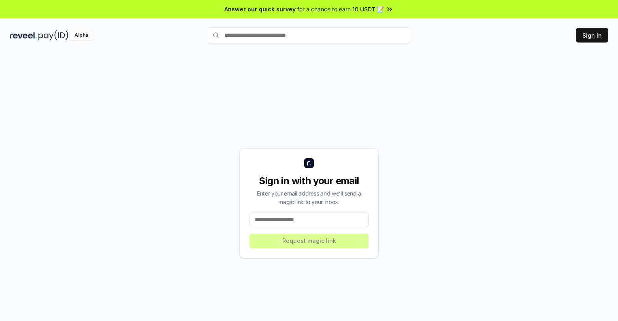 This screenshot has width=618, height=321. I want to click on img: reveel_dark, so click(23, 35).